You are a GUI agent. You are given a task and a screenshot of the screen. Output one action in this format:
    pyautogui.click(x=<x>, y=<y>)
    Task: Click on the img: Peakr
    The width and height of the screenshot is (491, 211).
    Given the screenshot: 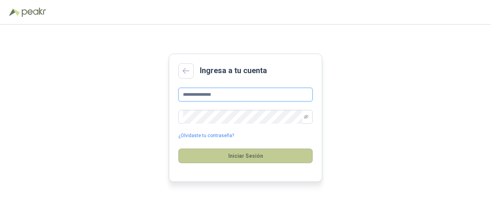 What is the action you would take?
    pyautogui.click(x=34, y=12)
    